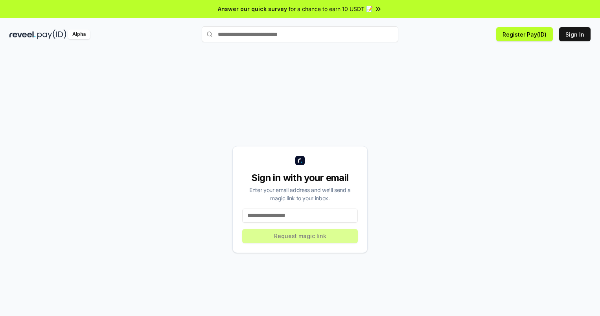 The image size is (600, 316). I want to click on span: Answer our quick survey, so click(253, 9).